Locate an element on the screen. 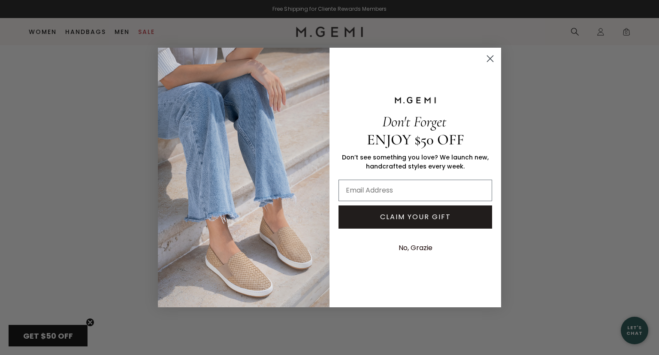 This screenshot has height=355, width=659. img: M.Gemi is located at coordinates (244, 177).